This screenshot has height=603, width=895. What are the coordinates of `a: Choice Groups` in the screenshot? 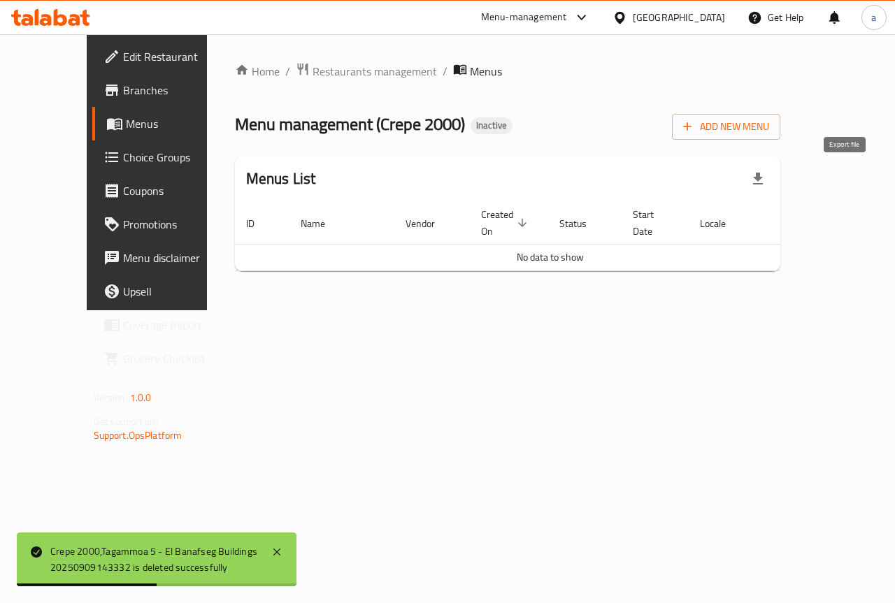 It's located at (164, 157).